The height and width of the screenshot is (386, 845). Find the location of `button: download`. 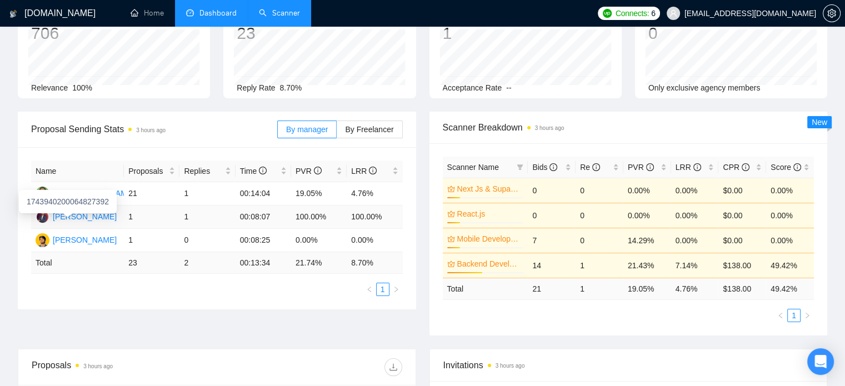

button: download is located at coordinates (393, 367).